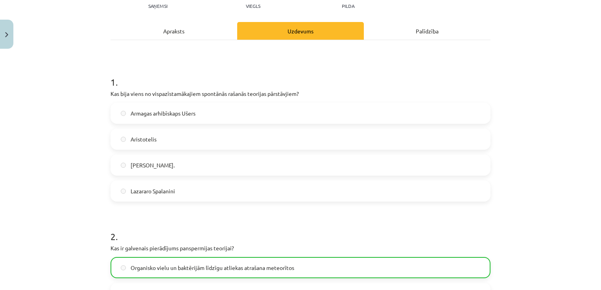 The image size is (601, 290). What do you see at coordinates (212, 268) in the screenshot?
I see `span: Organisko vielu un baktērijām līdzīgu atliekas atrašana meteorītos` at bounding box center [212, 268].